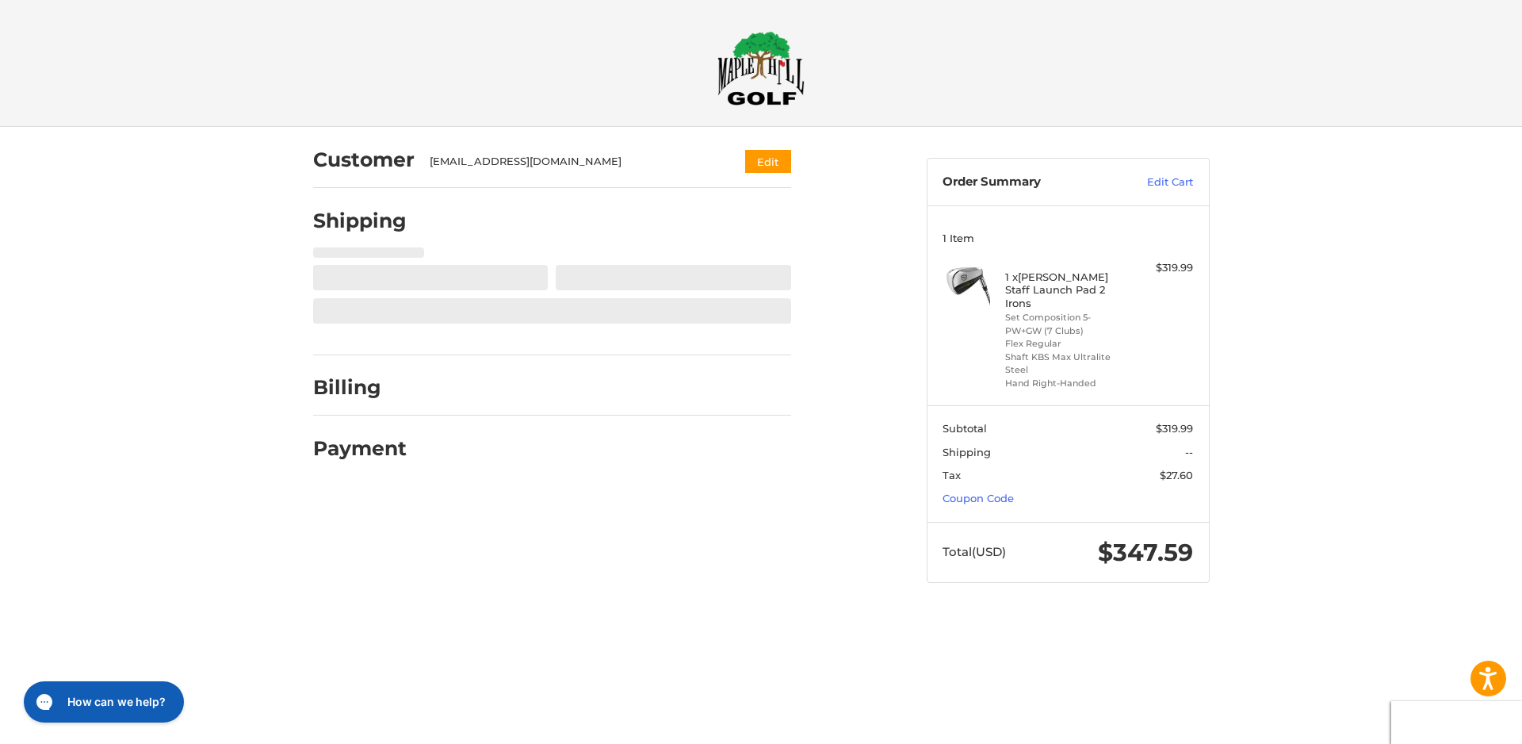  I want to click on a: Edit Cart, so click(1153, 182).